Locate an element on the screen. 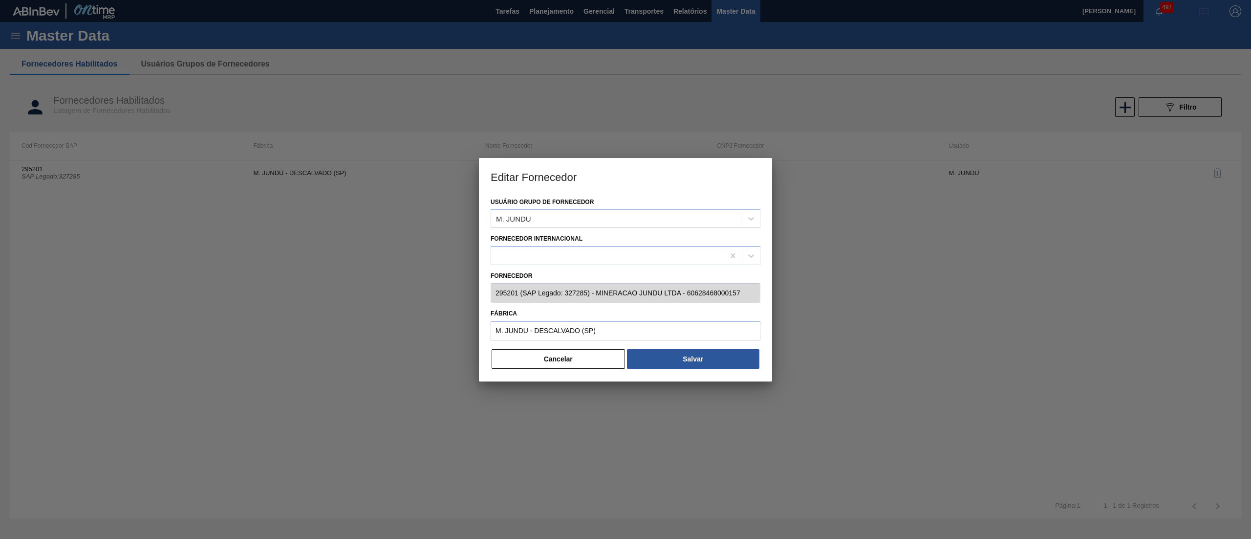  label: Fornecedor Internacional is located at coordinates (537, 238).